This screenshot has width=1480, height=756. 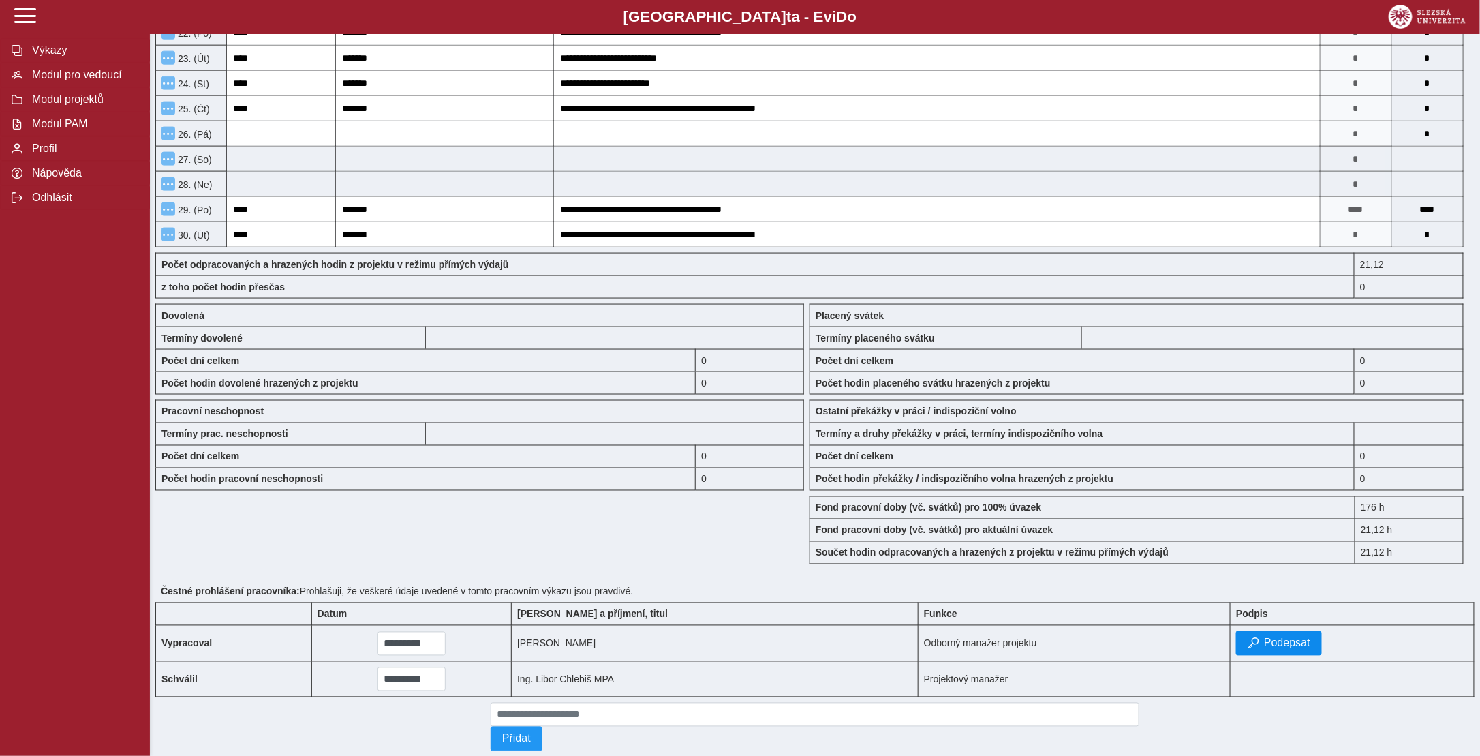 What do you see at coordinates (225, 434) in the screenshot?
I see `b: Termíny prac. neschopnosti` at bounding box center [225, 434].